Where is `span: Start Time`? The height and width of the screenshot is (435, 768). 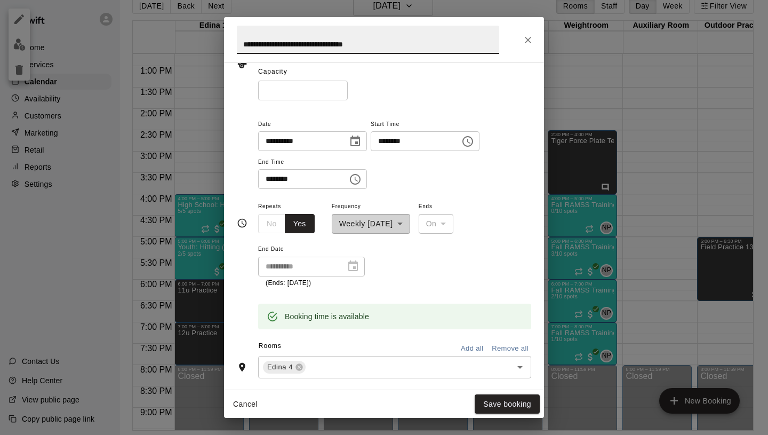 span: Start Time is located at coordinates (425, 124).